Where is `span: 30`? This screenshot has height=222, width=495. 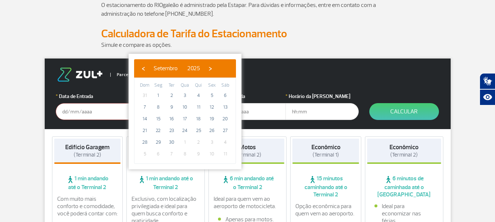
span: 30 is located at coordinates (171, 143).